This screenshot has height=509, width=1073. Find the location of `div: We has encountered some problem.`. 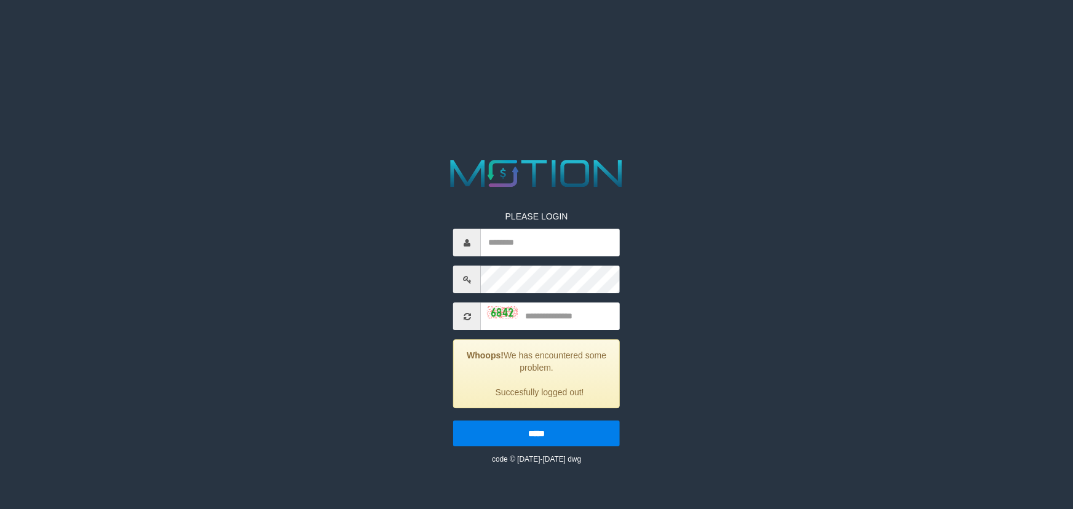

div: We has encountered some problem. is located at coordinates (536, 374).